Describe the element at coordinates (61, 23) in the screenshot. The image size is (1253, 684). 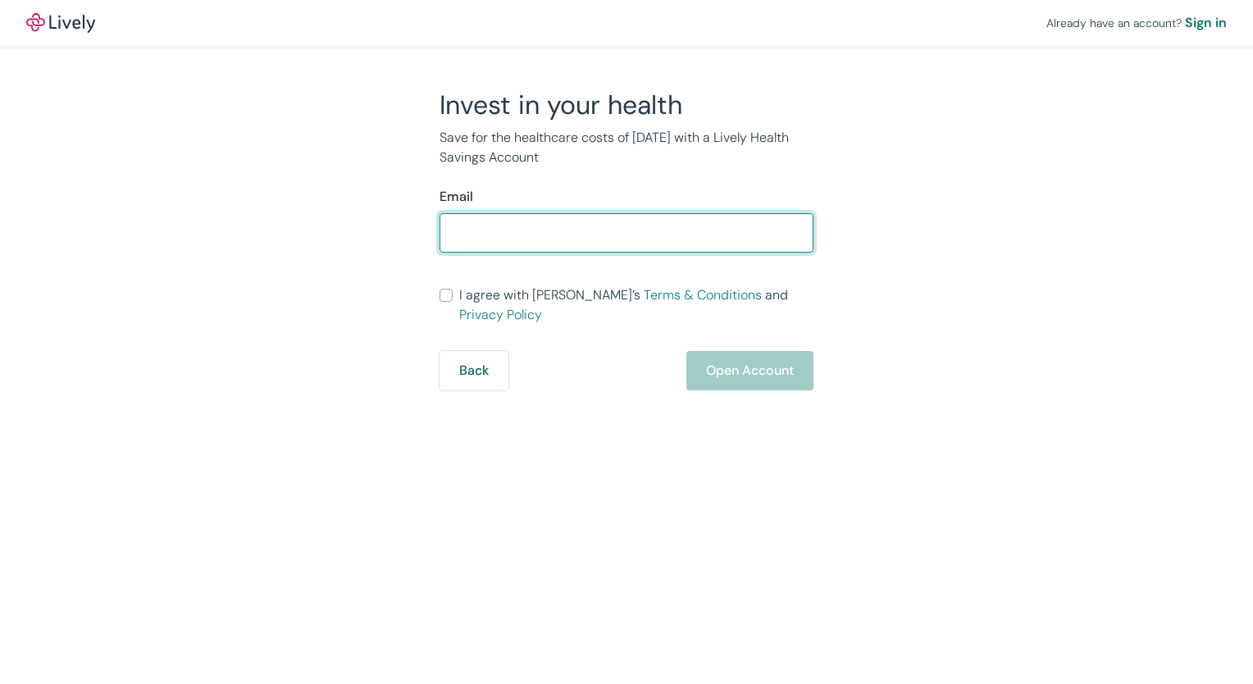
I see `a: LivelyLively` at that location.